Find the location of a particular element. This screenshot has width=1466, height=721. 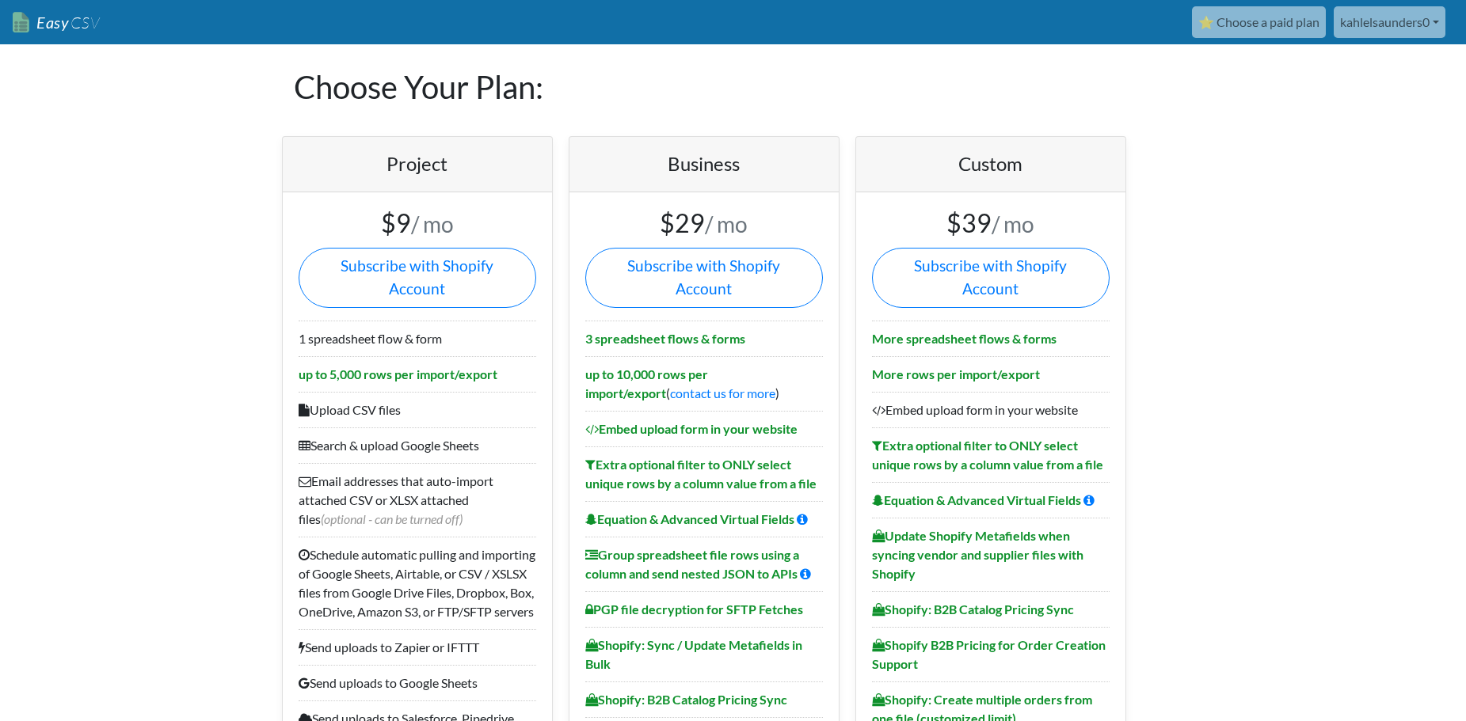

h1: Choose Your Plan: is located at coordinates (733, 87).